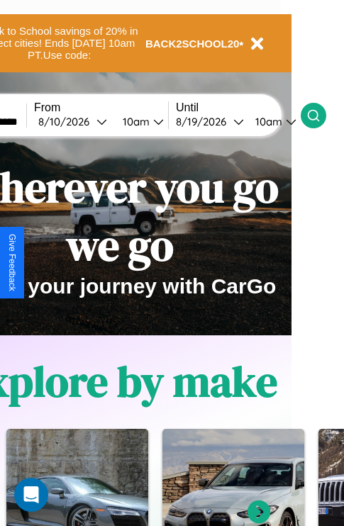  What do you see at coordinates (101, 108) in the screenshot?
I see `label: From` at bounding box center [101, 108].